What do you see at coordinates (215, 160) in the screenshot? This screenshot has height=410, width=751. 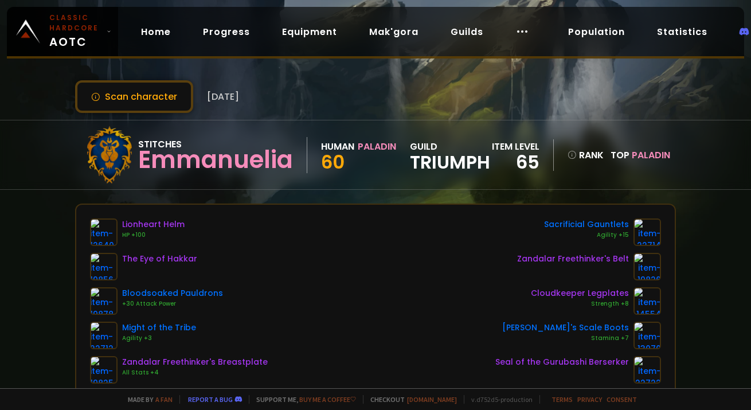 I see `div: Emmanuelia` at bounding box center [215, 160].